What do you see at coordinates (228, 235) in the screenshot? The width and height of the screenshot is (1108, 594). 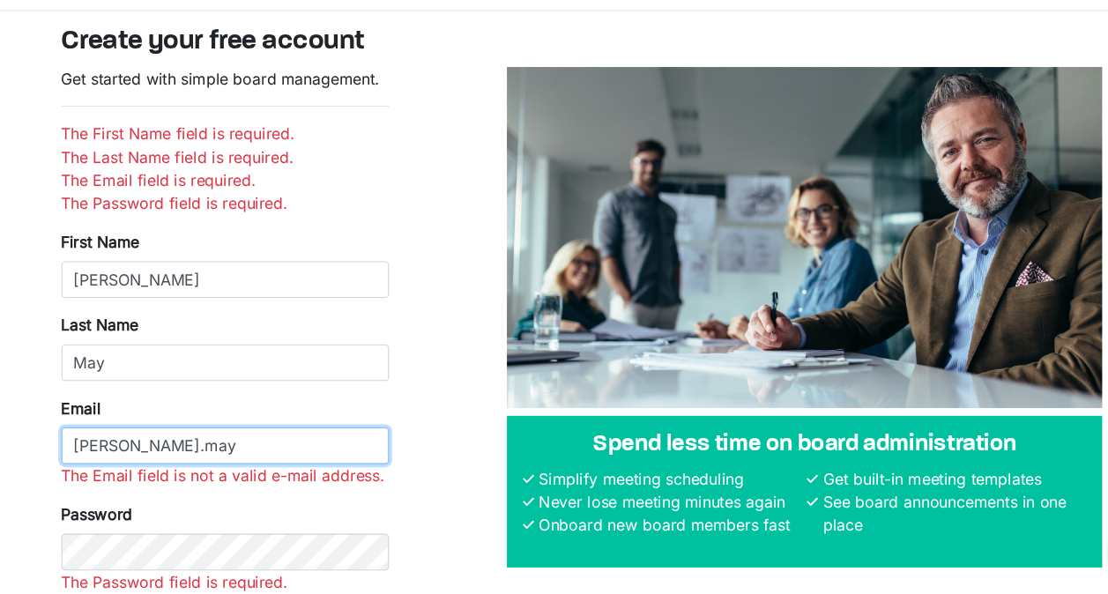 I see `li: The Password field is required.` at bounding box center [228, 235].